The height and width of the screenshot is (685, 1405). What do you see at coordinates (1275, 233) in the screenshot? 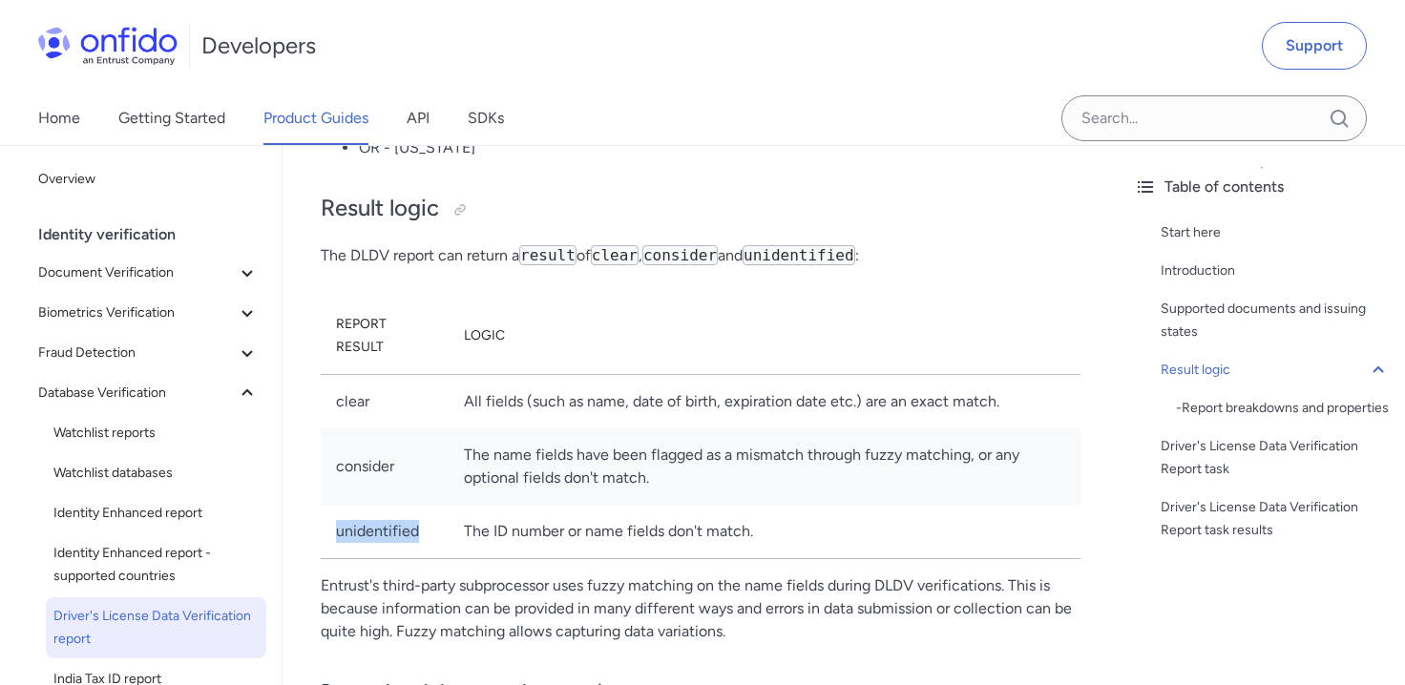
I see `div: Start here` at bounding box center [1275, 233].